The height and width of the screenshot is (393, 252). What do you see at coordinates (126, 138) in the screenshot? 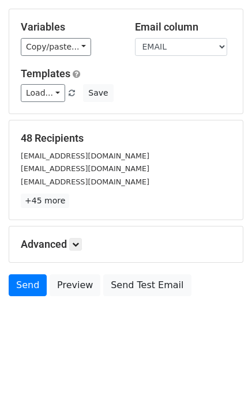
I see `h5: 48 Recipients` at bounding box center [126, 138].